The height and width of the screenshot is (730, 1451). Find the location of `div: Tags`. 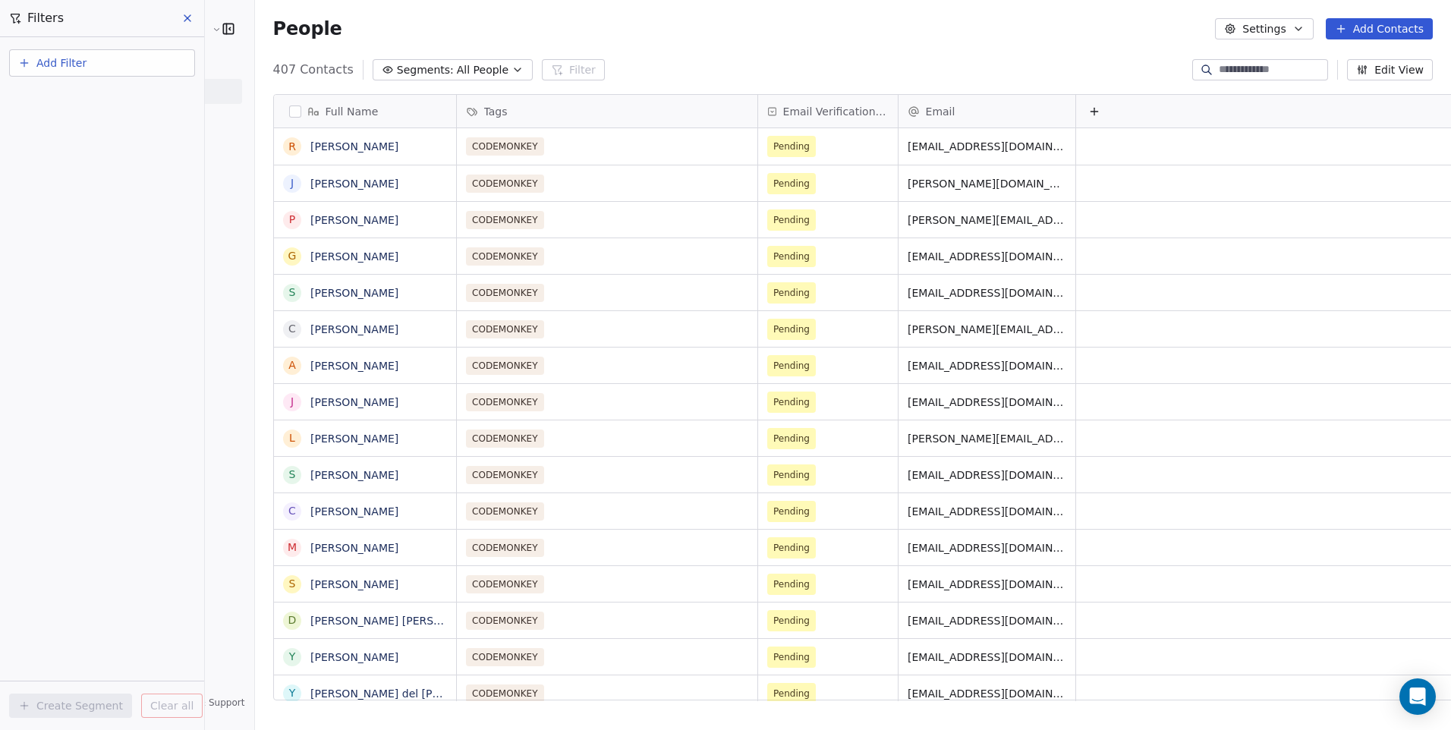

div: Tags is located at coordinates (607, 111).